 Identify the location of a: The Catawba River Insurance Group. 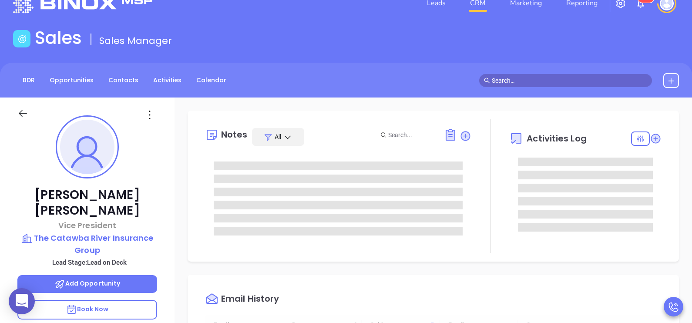
(87, 244).